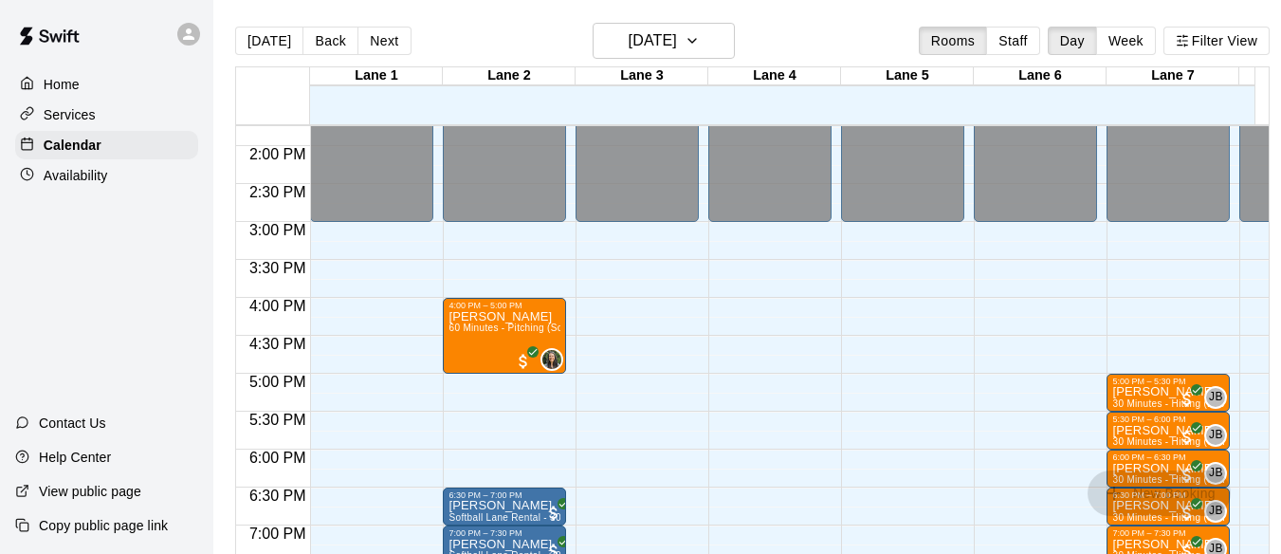 The height and width of the screenshot is (554, 1281). I want to click on div: Lane 1, so click(376, 76).